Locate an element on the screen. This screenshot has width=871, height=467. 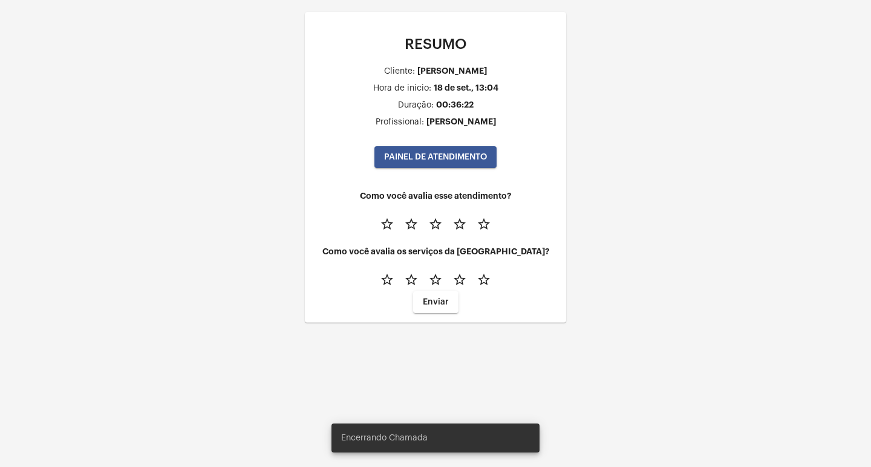
span: Encerrando Chamada is located at coordinates (384, 438).